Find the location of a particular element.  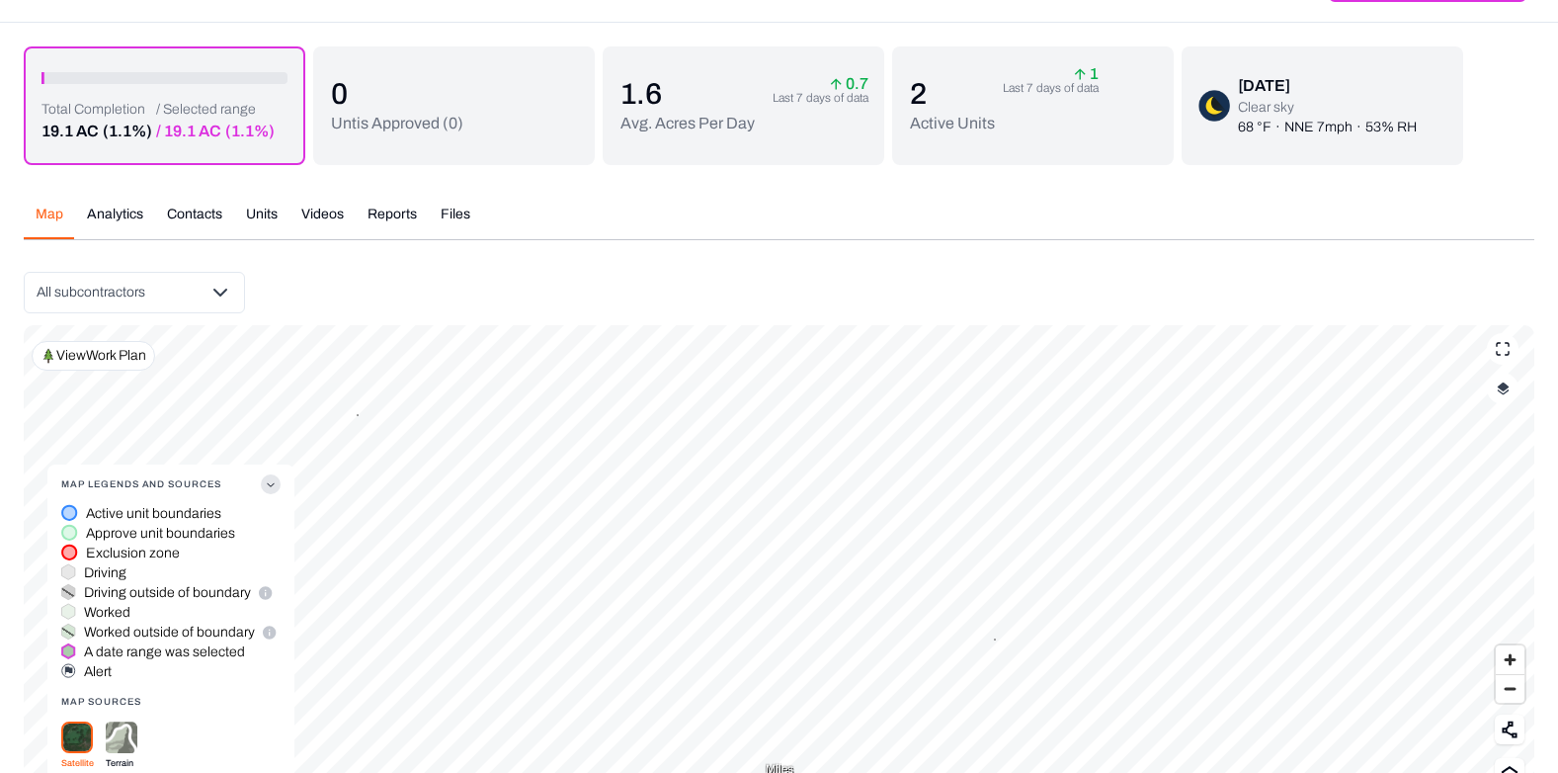

img: terrain-DjdIGjrG.png is located at coordinates (122, 737).